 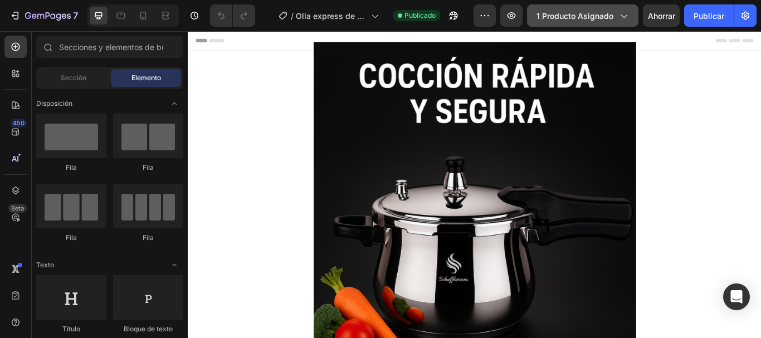 What do you see at coordinates (18, 123) in the screenshot?
I see `font: 450` at bounding box center [18, 123].